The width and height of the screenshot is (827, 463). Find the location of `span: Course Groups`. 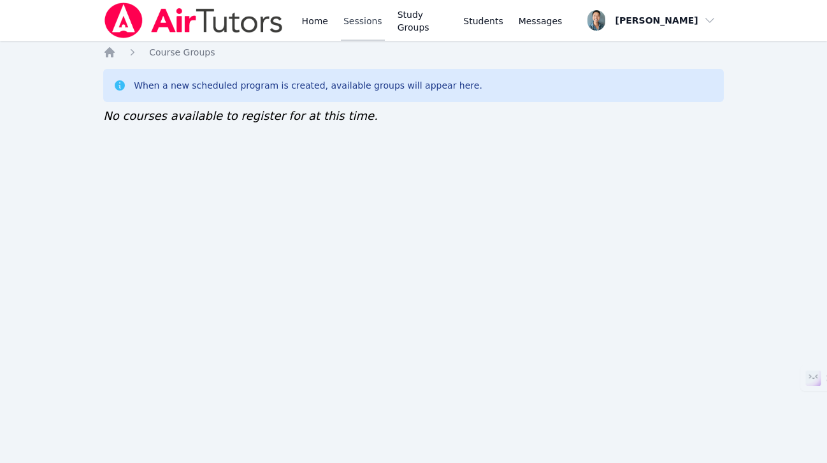

span: Course Groups is located at coordinates (182, 52).